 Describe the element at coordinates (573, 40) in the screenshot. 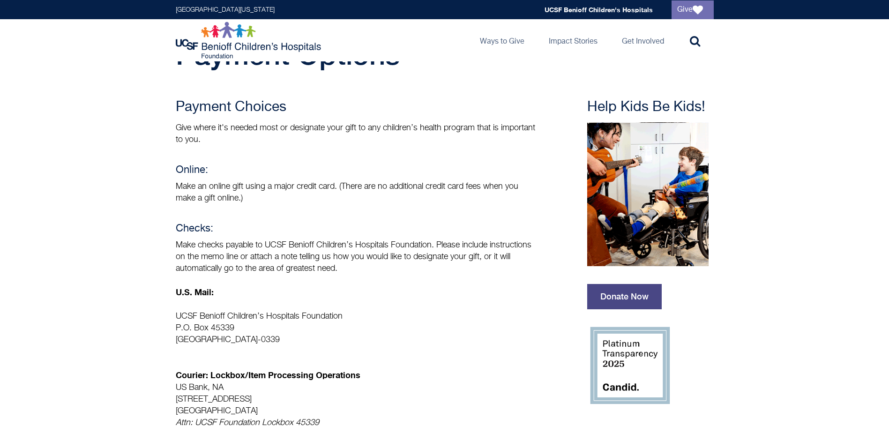

I see `a: Impact Stories` at that location.